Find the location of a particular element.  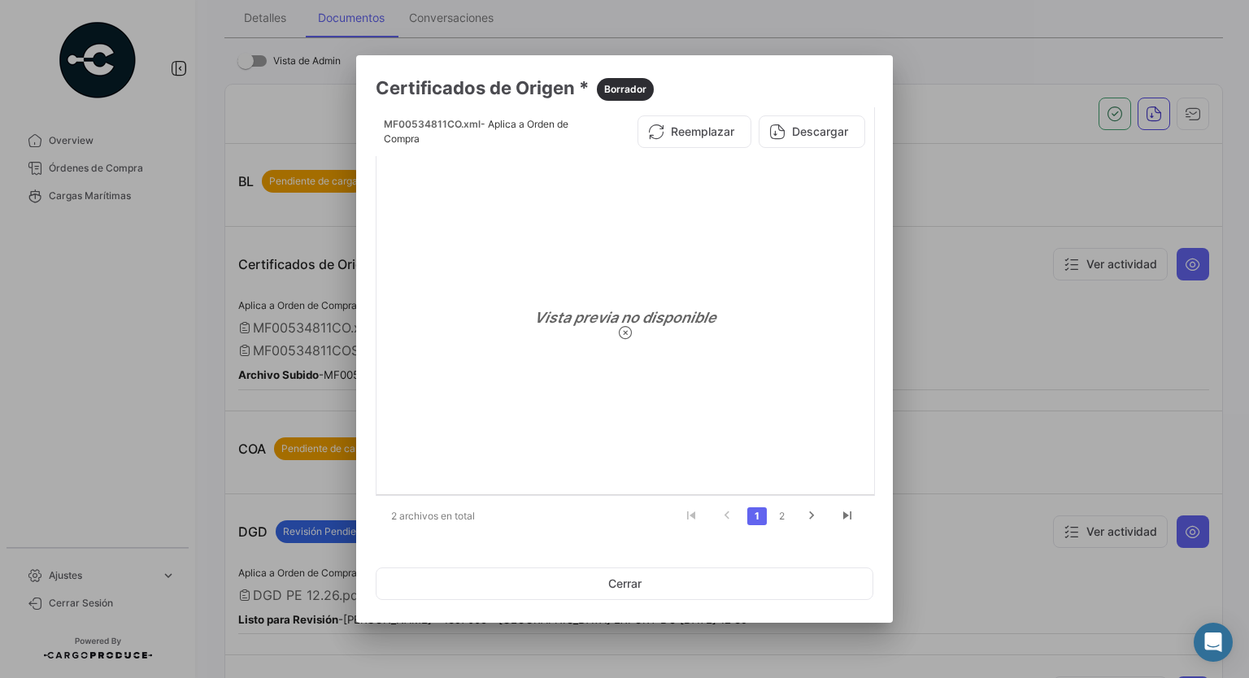

button: Cerrar is located at coordinates (625, 584).